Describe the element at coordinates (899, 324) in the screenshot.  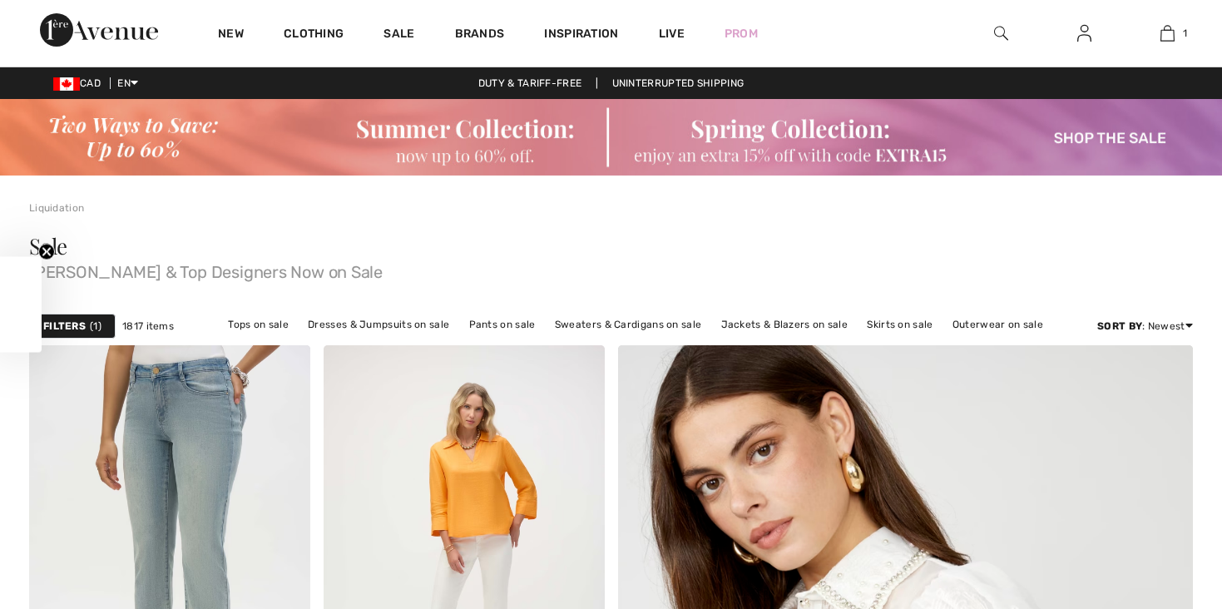
I see `a: Skirts on sale` at that location.